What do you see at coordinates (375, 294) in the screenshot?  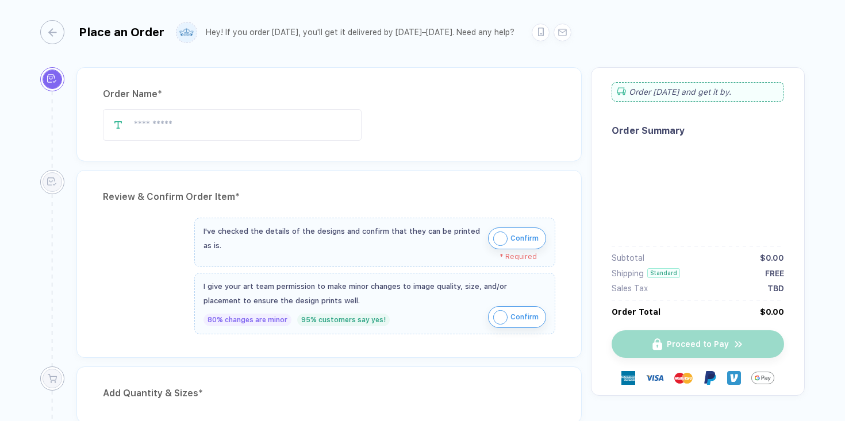 I see `div: I give your art team permission to make minor changes to image quality, size, and/or placement to...` at bounding box center [375, 294].